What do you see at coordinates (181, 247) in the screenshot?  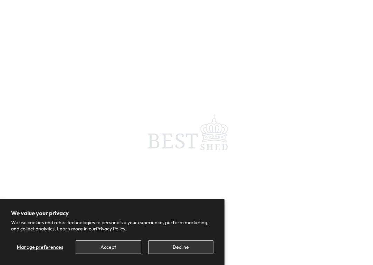 I see `button: Decline` at bounding box center [181, 247].